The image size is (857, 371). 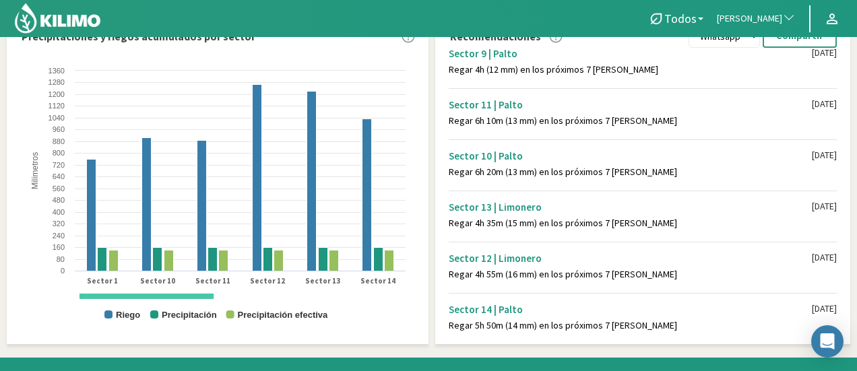 What do you see at coordinates (189, 315) in the screenshot?
I see `text: Precipitación` at bounding box center [189, 315].